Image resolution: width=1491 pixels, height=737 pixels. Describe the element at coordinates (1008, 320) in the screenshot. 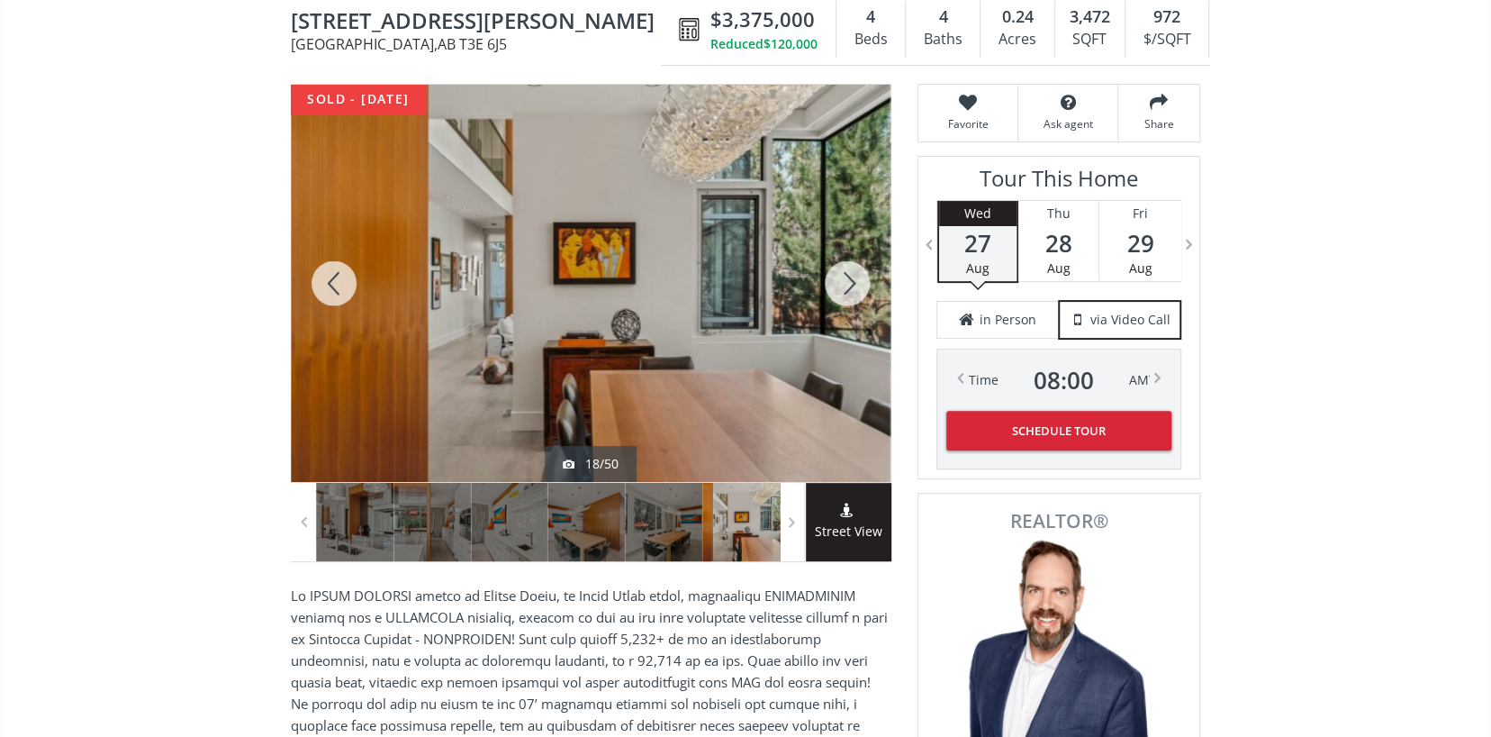

I see `span: in Person` at that location.